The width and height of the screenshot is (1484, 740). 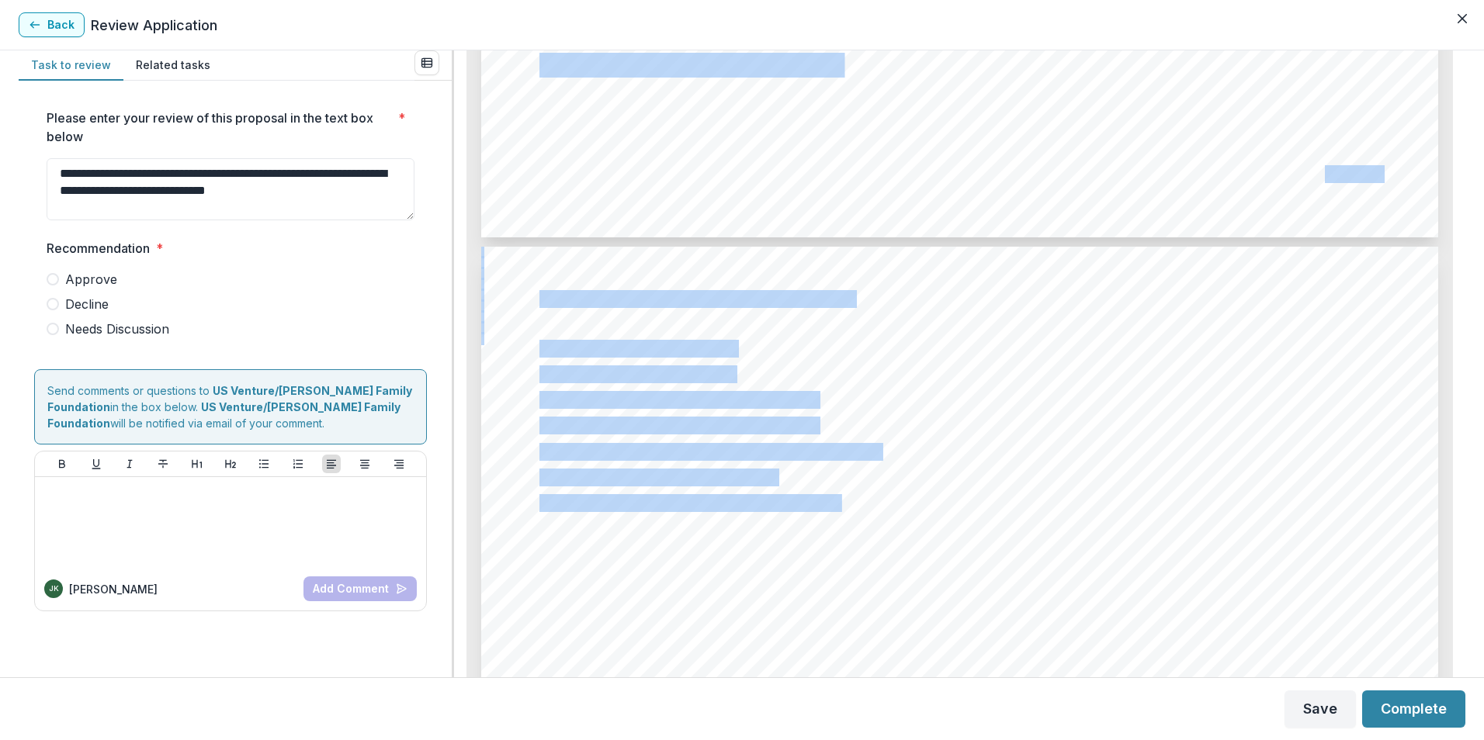 I want to click on span: Decline, so click(x=87, y=304).